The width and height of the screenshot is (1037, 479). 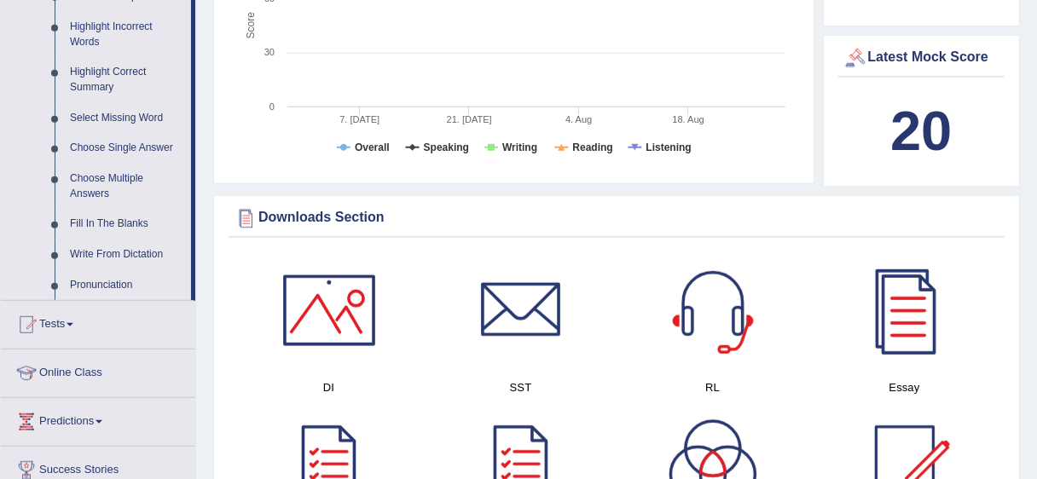 What do you see at coordinates (921, 131) in the screenshot?
I see `b: 20` at bounding box center [921, 131].